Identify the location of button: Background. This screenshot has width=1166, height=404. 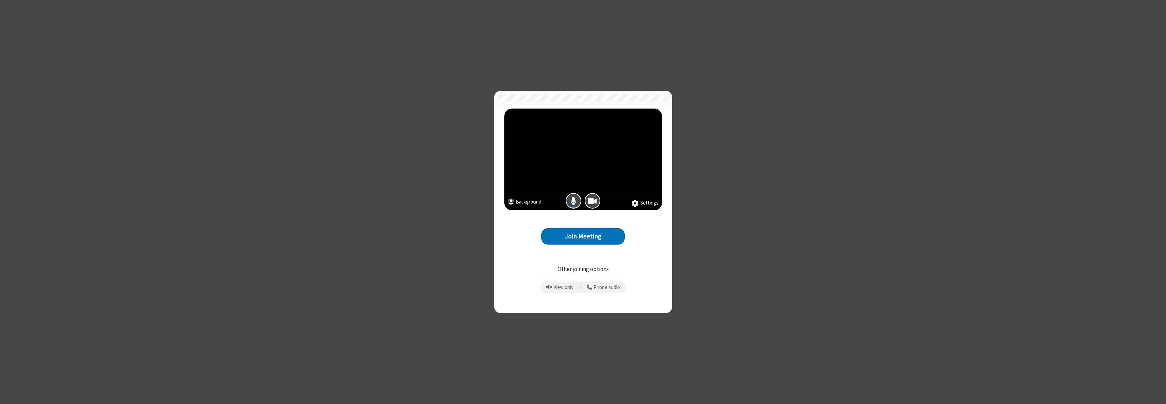
(524, 202).